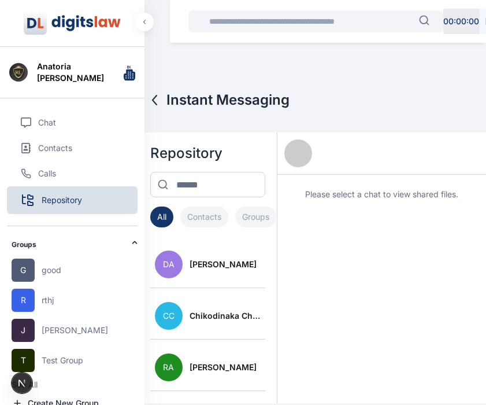  What do you see at coordinates (72, 123) in the screenshot?
I see `button: Chat` at bounding box center [72, 123].